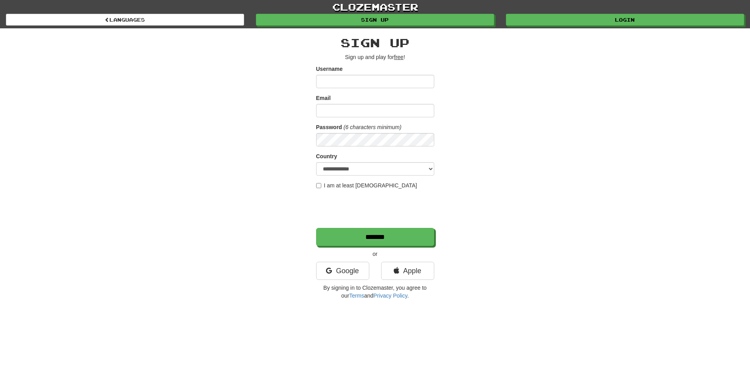 Image resolution: width=750 pixels, height=372 pixels. I want to click on a: Apple, so click(407, 271).